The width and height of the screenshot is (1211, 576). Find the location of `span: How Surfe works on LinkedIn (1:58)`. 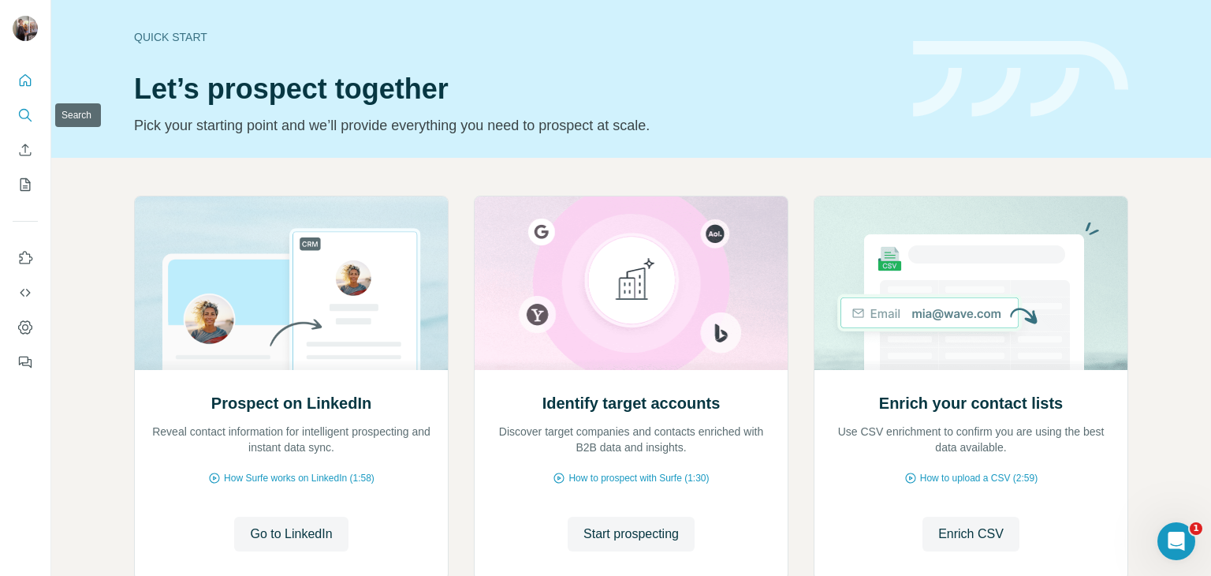

span: How Surfe works on LinkedIn (1:58) is located at coordinates (299, 478).